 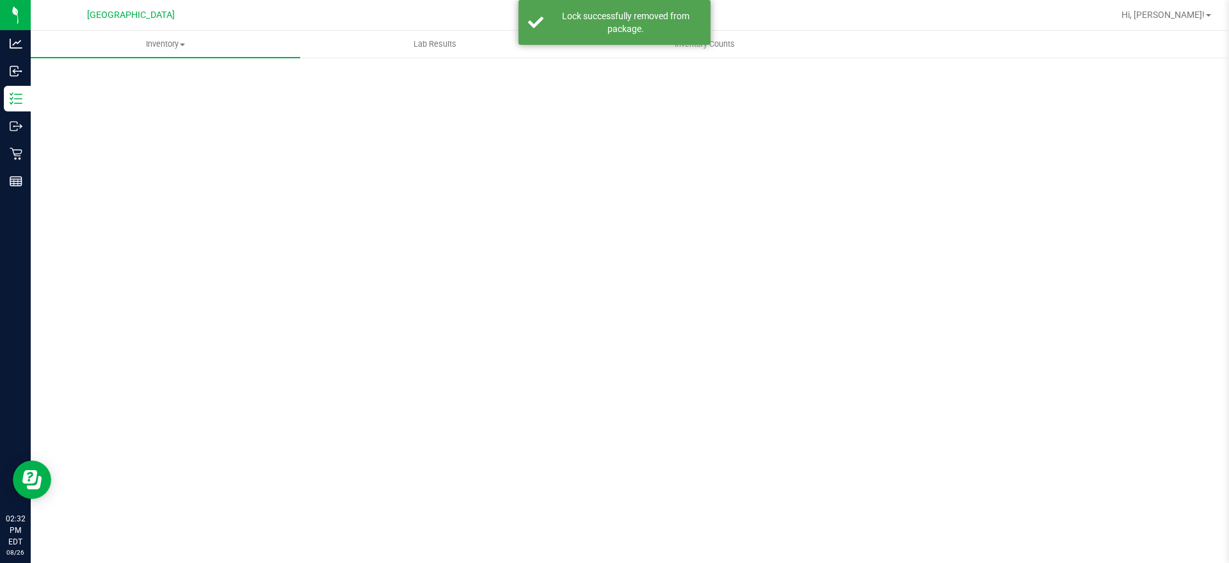 What do you see at coordinates (435, 44) in the screenshot?
I see `span: Lab Results` at bounding box center [435, 44].